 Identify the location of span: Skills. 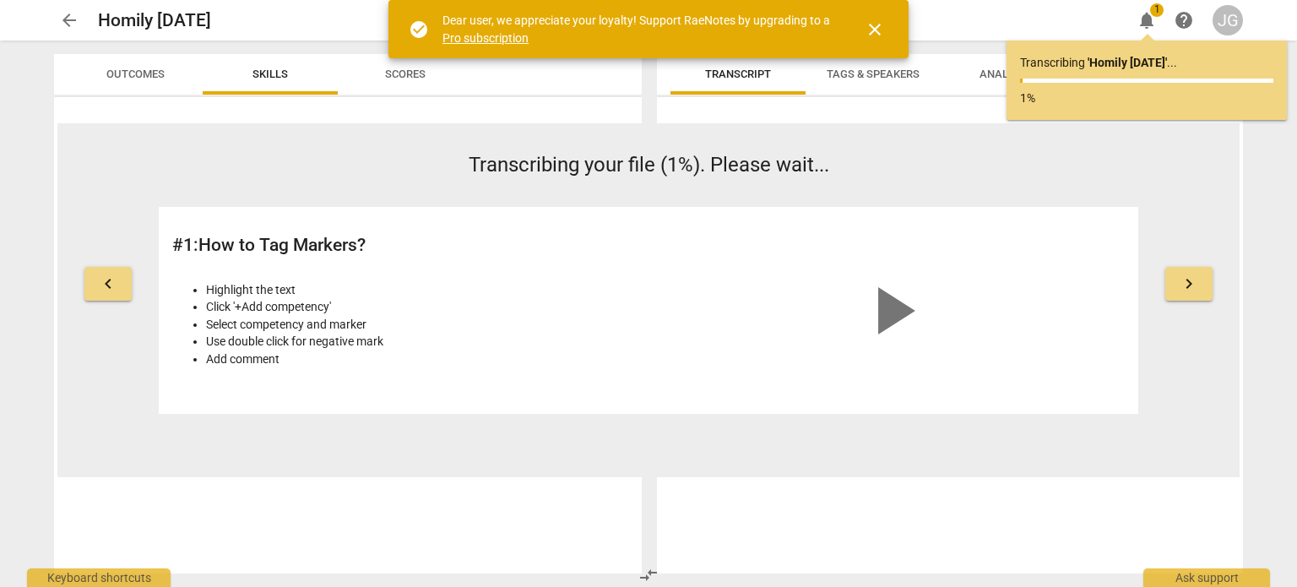
(270, 73).